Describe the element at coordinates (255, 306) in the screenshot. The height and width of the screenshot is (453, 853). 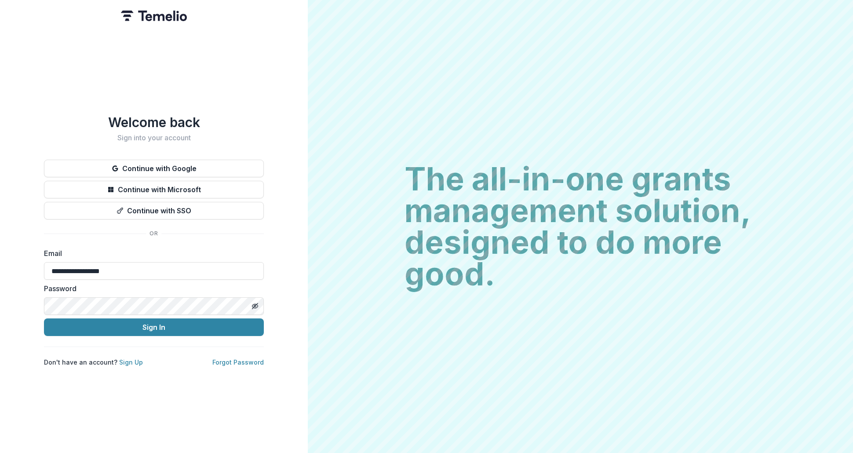
I see `button: Toggle password visibility` at that location.